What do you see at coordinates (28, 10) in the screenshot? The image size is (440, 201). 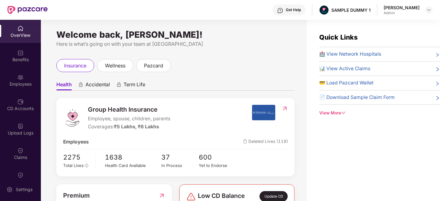 I see `img: New Pazcare Logo` at bounding box center [28, 10].